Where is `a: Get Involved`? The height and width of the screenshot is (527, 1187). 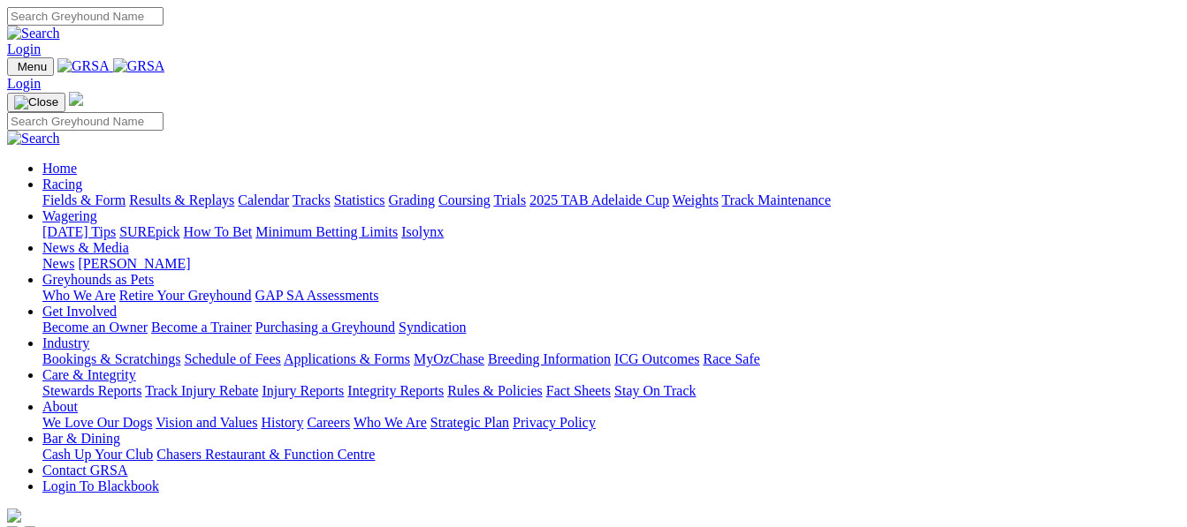
a: Get Involved is located at coordinates (80, 311).